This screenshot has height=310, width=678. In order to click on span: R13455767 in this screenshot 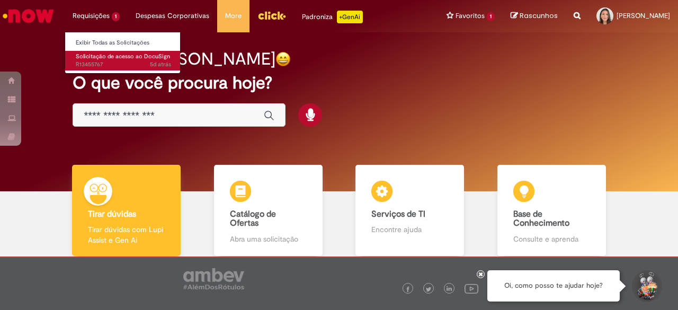, I will do `click(124, 65)`.